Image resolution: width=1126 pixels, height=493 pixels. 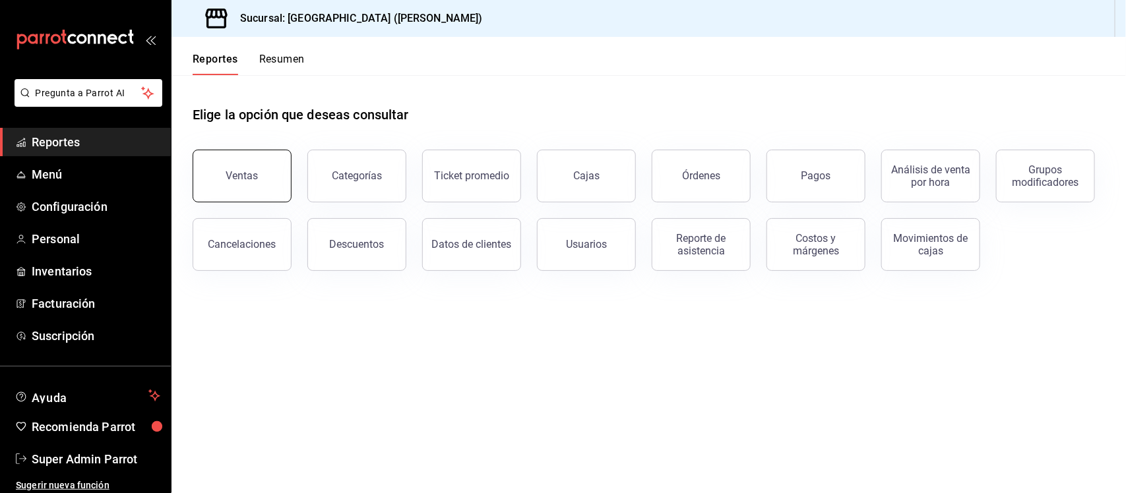 What do you see at coordinates (586, 244) in the screenshot?
I see `div: Usuarios` at bounding box center [586, 244].